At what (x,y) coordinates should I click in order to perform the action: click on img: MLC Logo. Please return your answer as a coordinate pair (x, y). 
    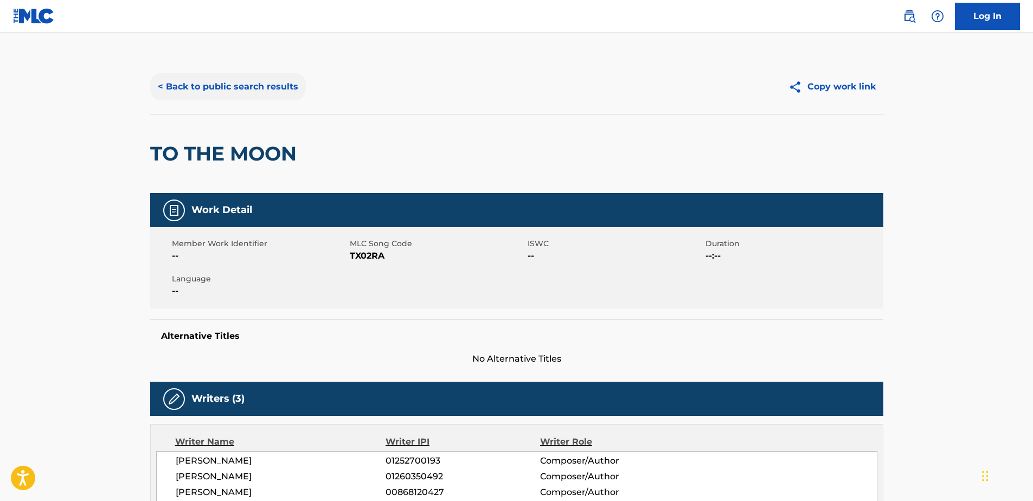
    Looking at the image, I should click on (34, 16).